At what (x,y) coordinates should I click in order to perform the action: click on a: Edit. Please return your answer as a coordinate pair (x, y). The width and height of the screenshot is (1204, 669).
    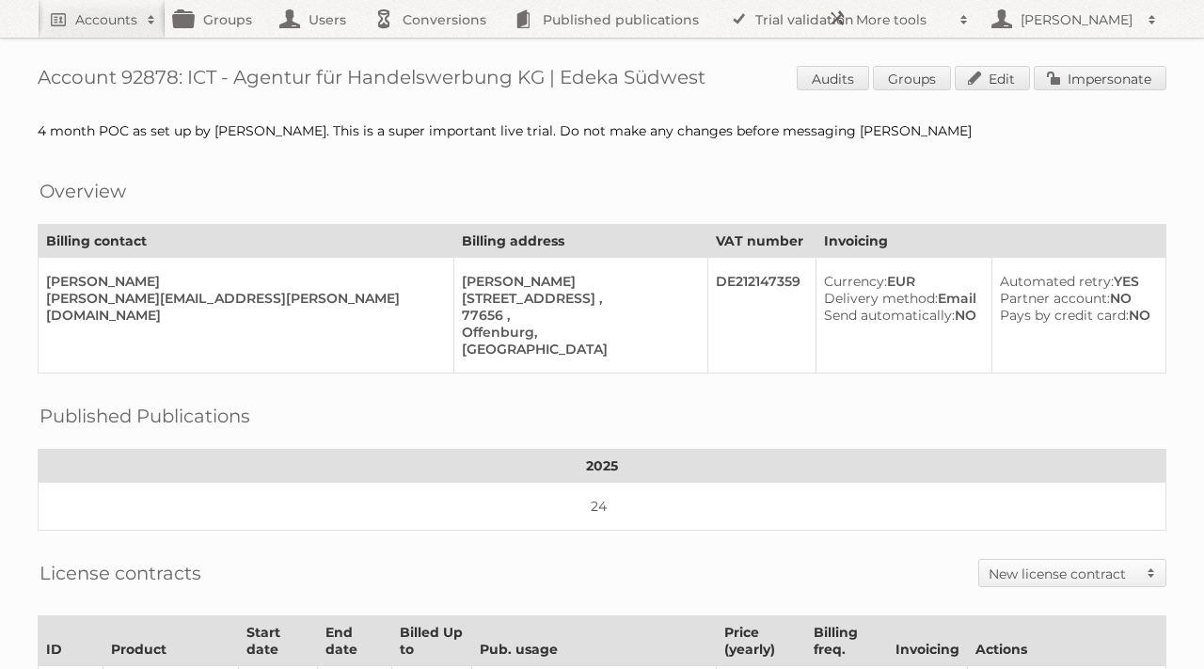
    Looking at the image, I should click on (993, 78).